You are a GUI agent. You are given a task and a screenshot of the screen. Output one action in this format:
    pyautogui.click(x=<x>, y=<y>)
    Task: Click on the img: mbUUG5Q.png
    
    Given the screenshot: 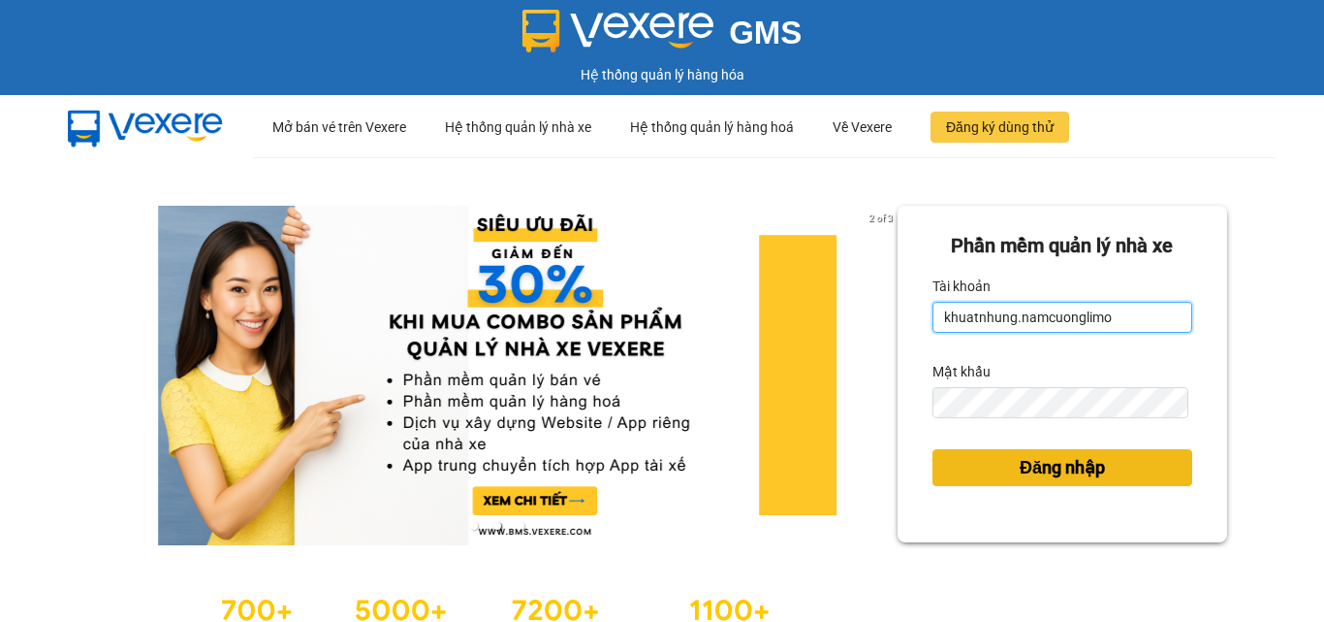 What is the action you would take?
    pyautogui.click(x=145, y=127)
    